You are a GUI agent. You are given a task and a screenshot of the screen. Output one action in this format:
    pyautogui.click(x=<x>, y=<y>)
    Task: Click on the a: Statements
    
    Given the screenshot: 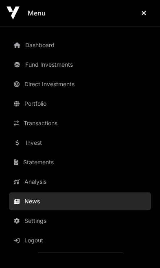 What is the action you would take?
    pyautogui.click(x=80, y=162)
    